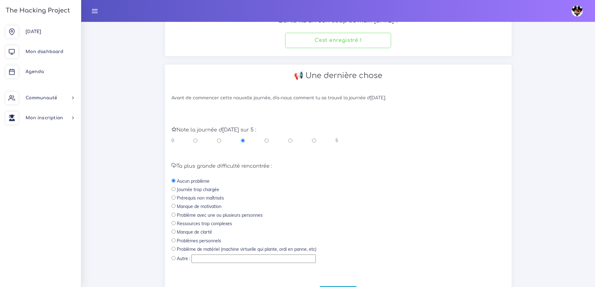  Describe the element at coordinates (255, 141) in the screenshot. I see `div: 0 5` at that location.